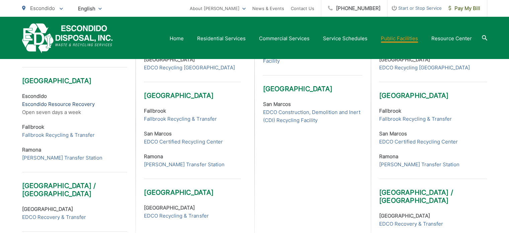 The image size is (509, 233). I want to click on p: Open seven days a week, so click(75, 104).